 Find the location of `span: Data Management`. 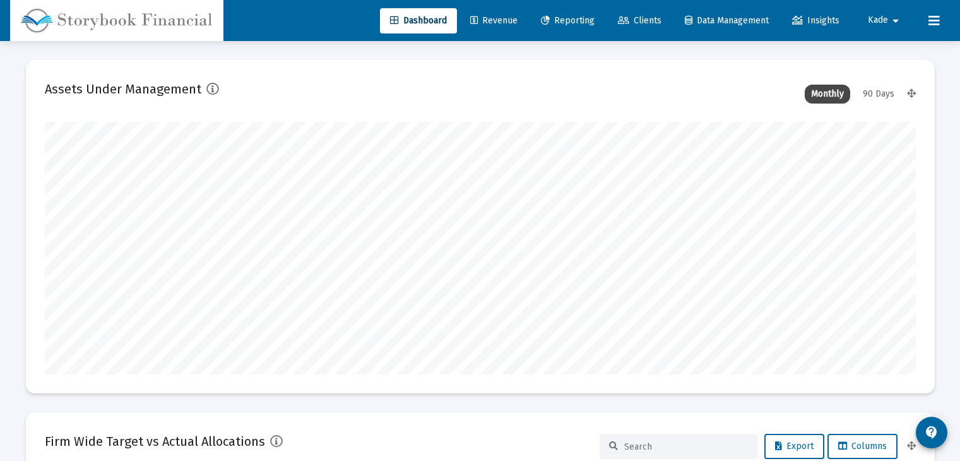

span: Data Management is located at coordinates (726, 20).